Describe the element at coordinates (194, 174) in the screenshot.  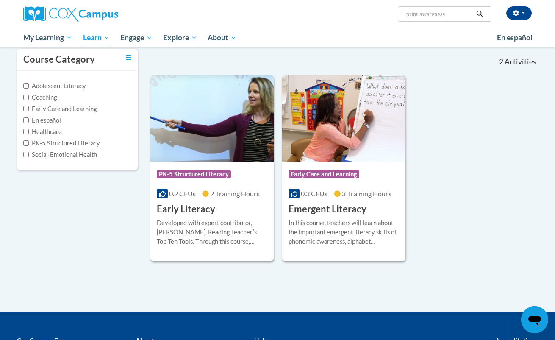
I see `span: PK-5 Structured Literacy` at that location.